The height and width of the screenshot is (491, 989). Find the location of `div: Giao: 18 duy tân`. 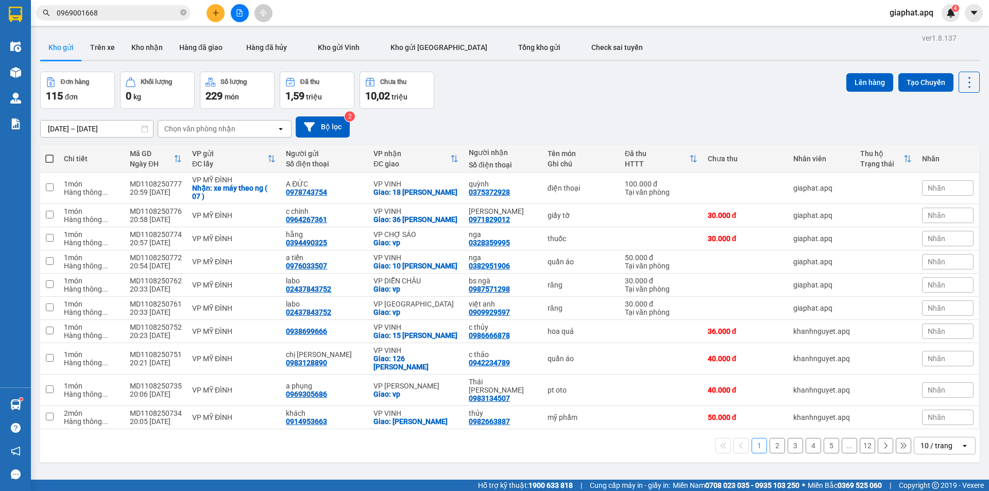

div: Giao: 18 duy tân is located at coordinates (416, 192).